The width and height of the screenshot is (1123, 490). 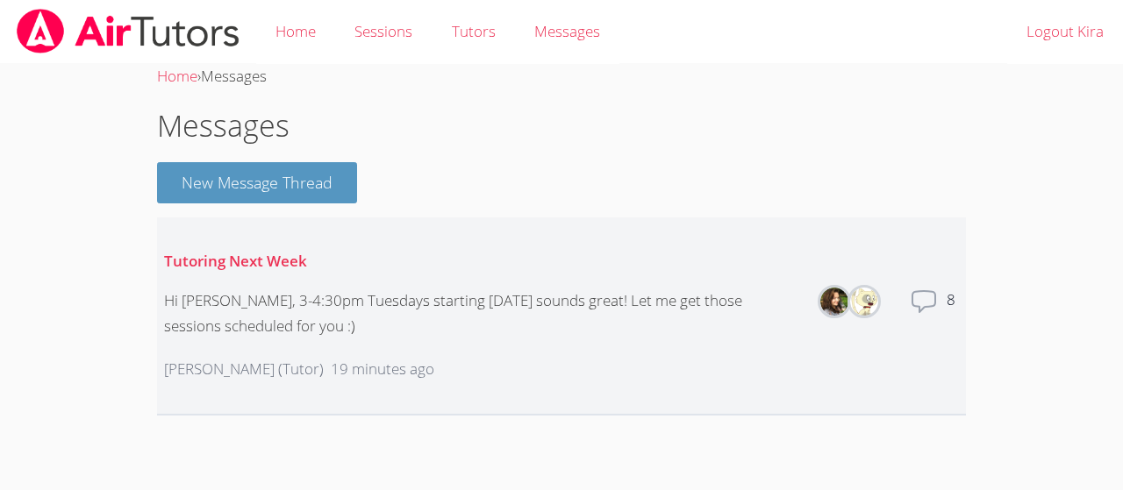 I want to click on img: Kira Dubovska, so click(x=864, y=302).